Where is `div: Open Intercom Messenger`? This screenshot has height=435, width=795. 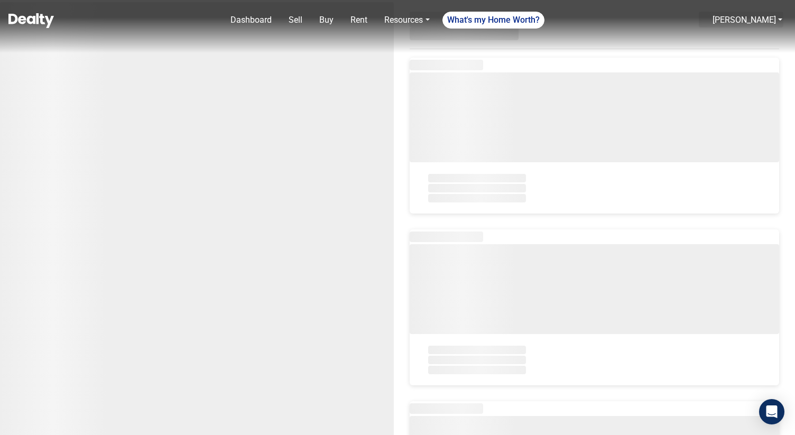
div: Open Intercom Messenger is located at coordinates (772, 412).